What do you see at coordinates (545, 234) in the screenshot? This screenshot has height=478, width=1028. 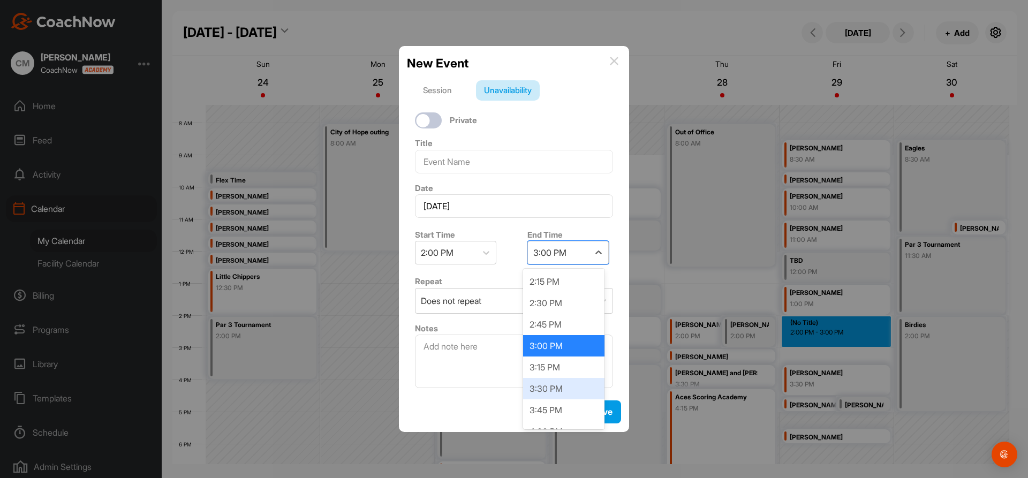 I see `label: End Time` at bounding box center [545, 234].